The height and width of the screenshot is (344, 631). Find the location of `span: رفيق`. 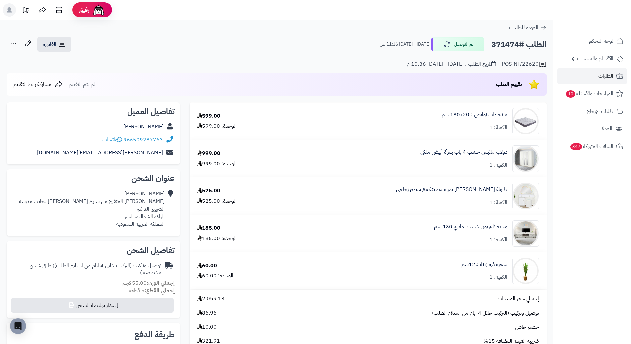

span: رفيق is located at coordinates (84, 10).